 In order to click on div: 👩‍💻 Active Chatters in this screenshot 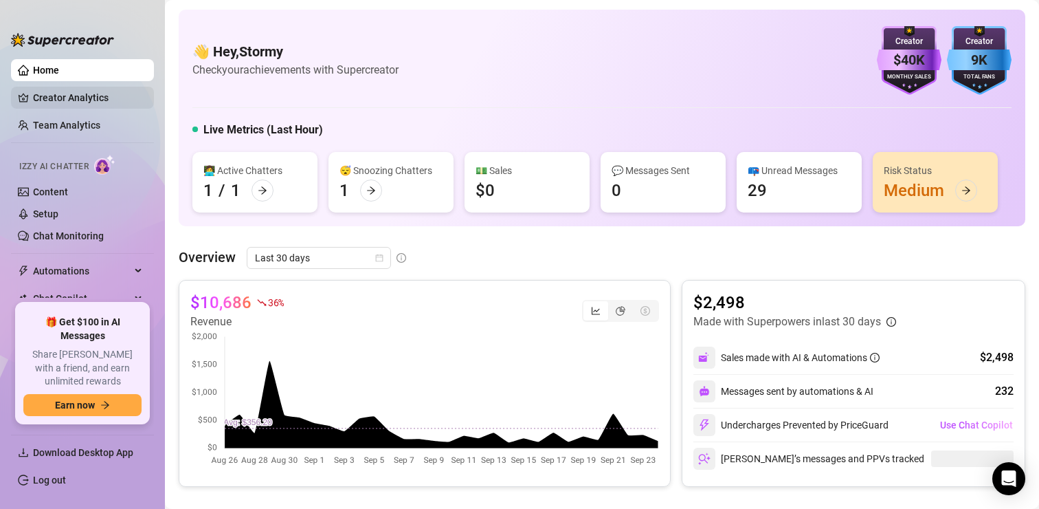, I will do `click(255, 170)`.